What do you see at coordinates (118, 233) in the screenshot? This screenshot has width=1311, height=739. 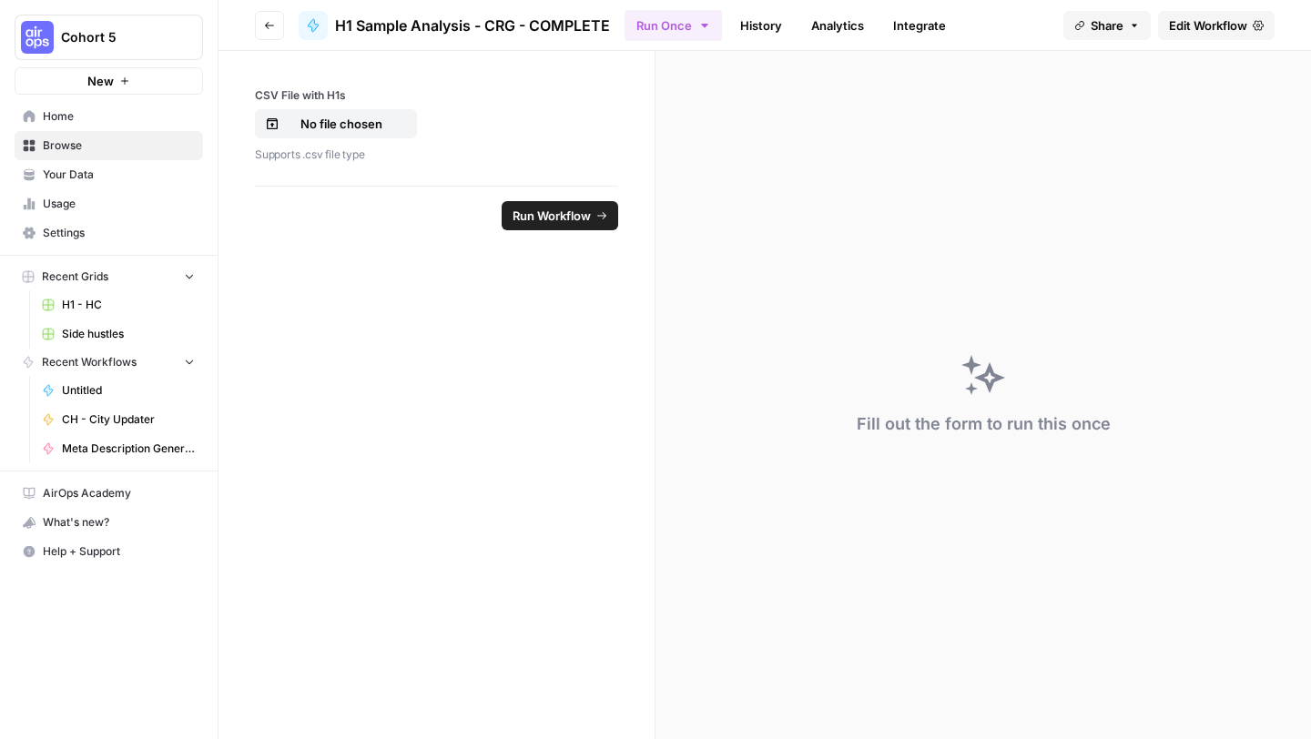 I see `span: Settings` at bounding box center [118, 233].